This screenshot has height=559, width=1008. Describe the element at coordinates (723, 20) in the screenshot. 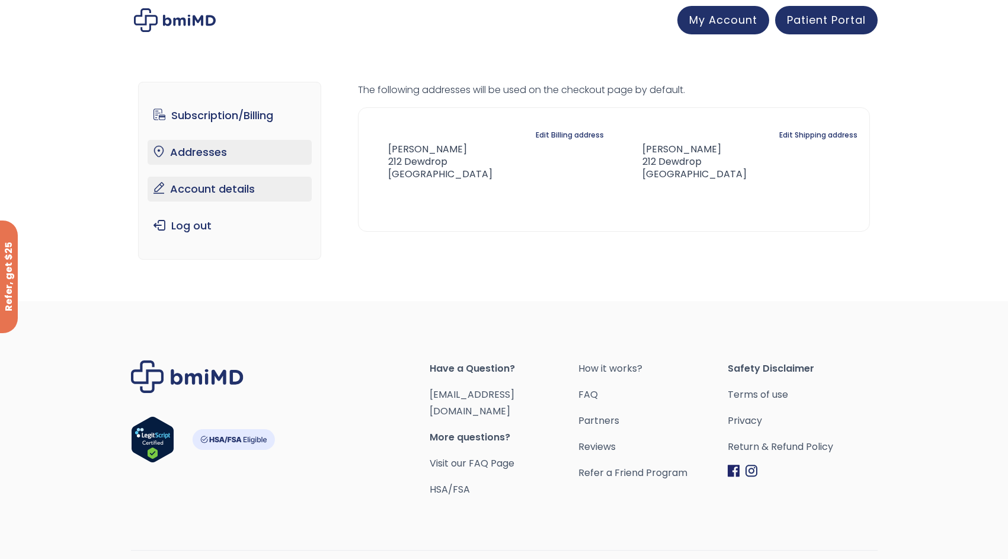

I see `a: My Account` at that location.